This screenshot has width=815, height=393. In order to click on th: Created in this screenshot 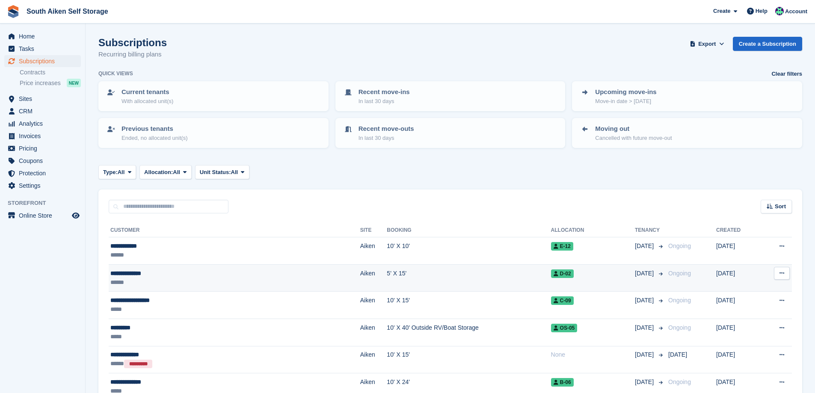, I will do `click(738, 231)`.